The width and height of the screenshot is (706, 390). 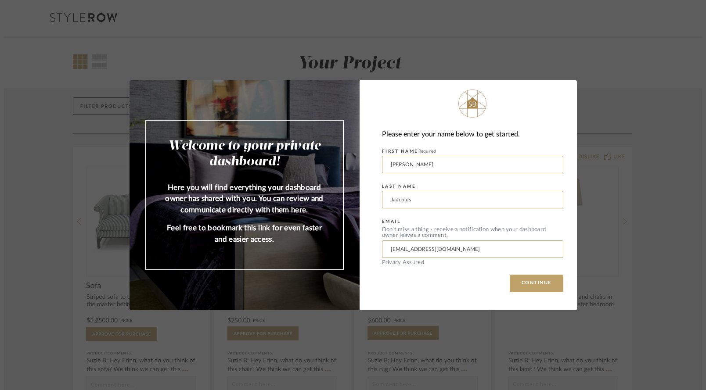 What do you see at coordinates (399, 187) in the screenshot?
I see `label: LAST NAME` at bounding box center [399, 187].